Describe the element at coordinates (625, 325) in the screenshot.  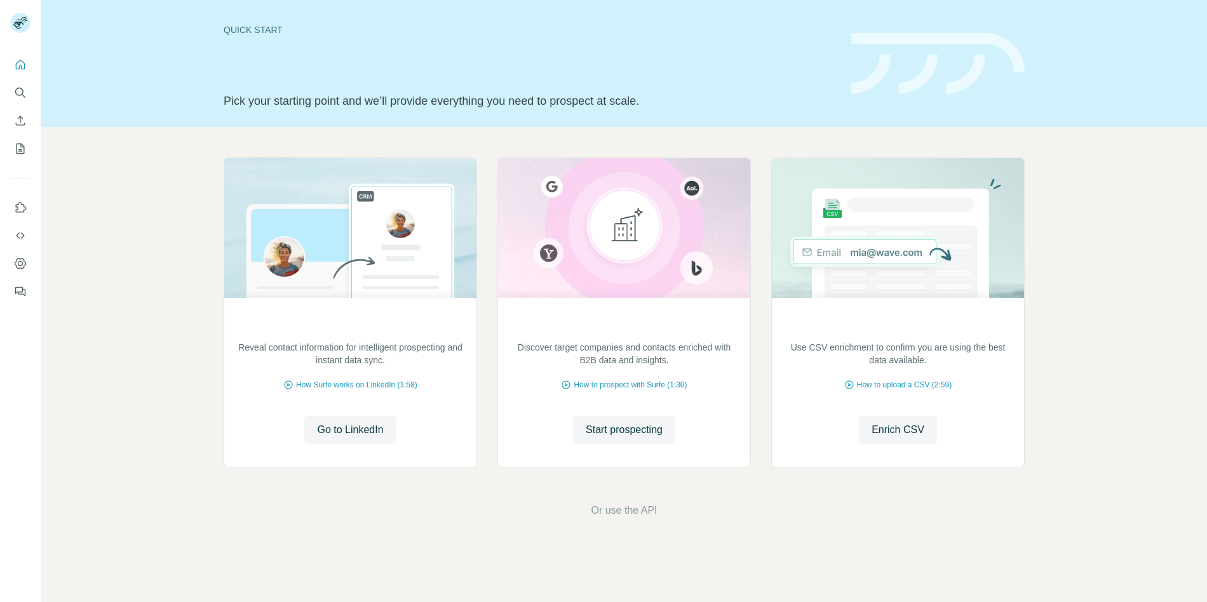
I see `h2: Identify target accounts` at that location.